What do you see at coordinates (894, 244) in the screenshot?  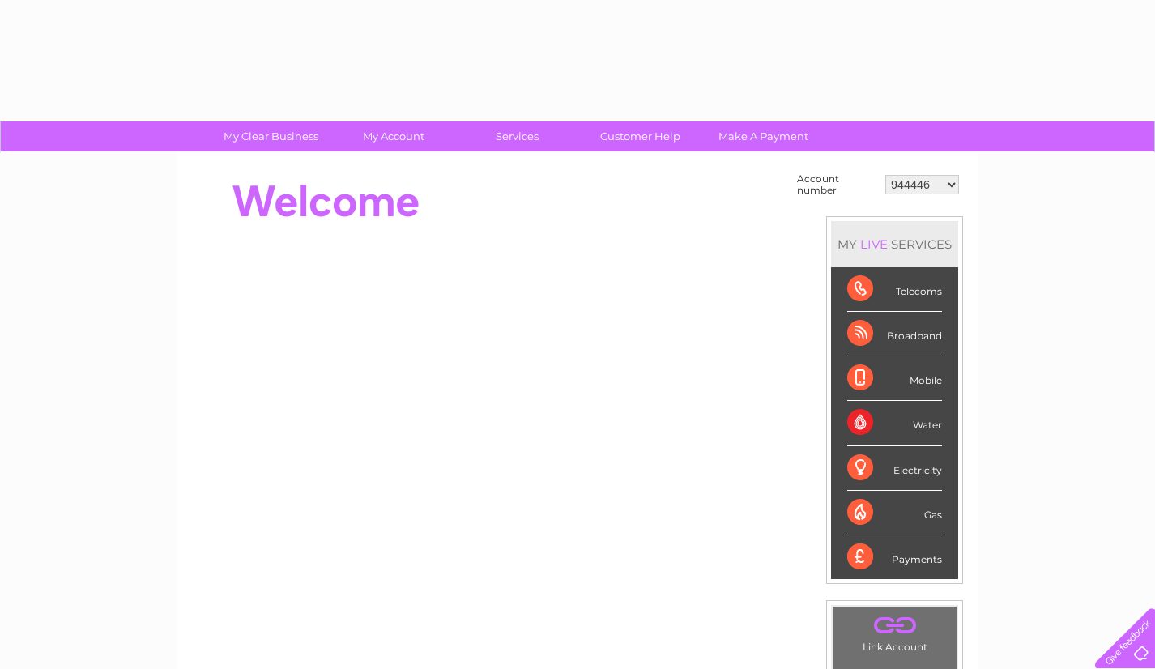 I see `div: MY SERVICES` at bounding box center [894, 244].